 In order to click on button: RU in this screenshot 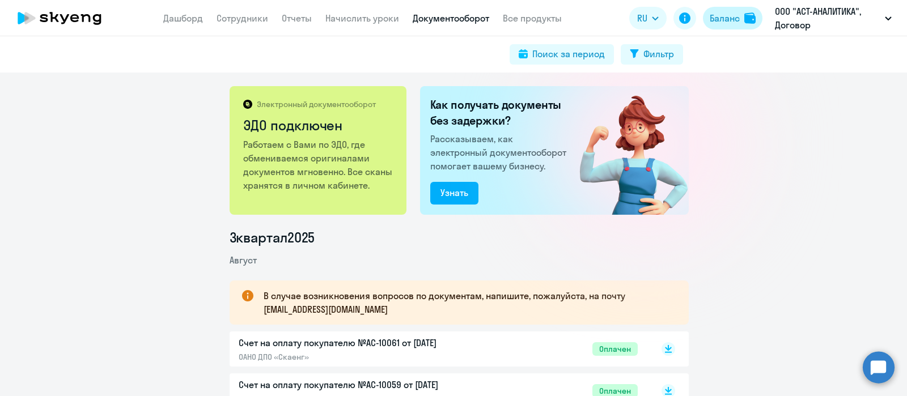, I will do `click(648, 18)`.